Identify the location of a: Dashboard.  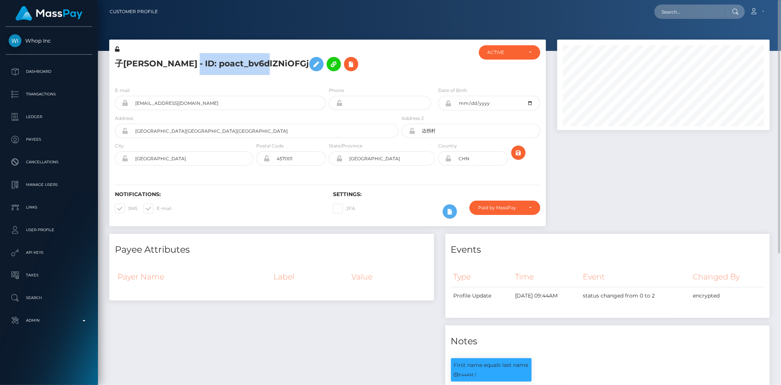
(49, 72).